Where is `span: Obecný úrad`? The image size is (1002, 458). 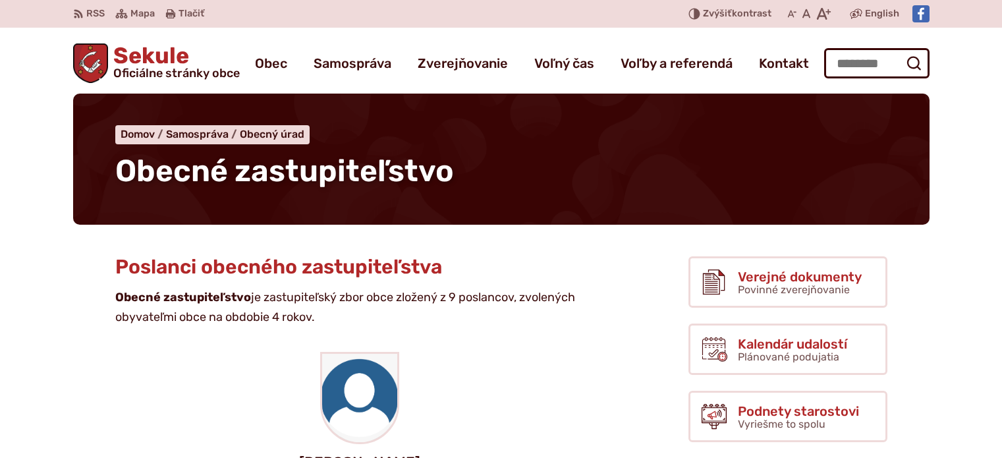 span: Obecný úrad is located at coordinates (272, 134).